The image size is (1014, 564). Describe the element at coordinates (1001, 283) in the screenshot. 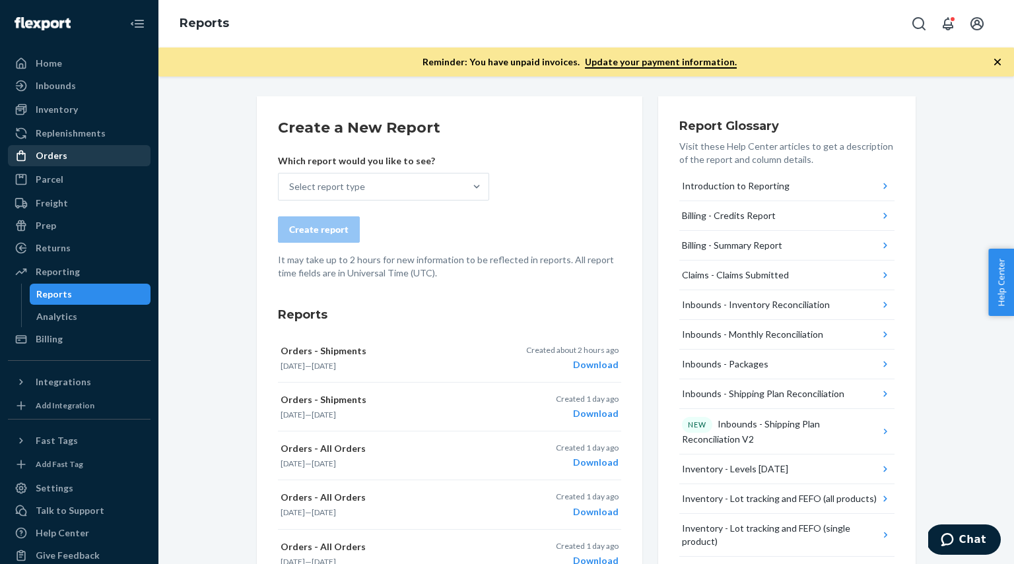

I see `button: Help Center` at that location.